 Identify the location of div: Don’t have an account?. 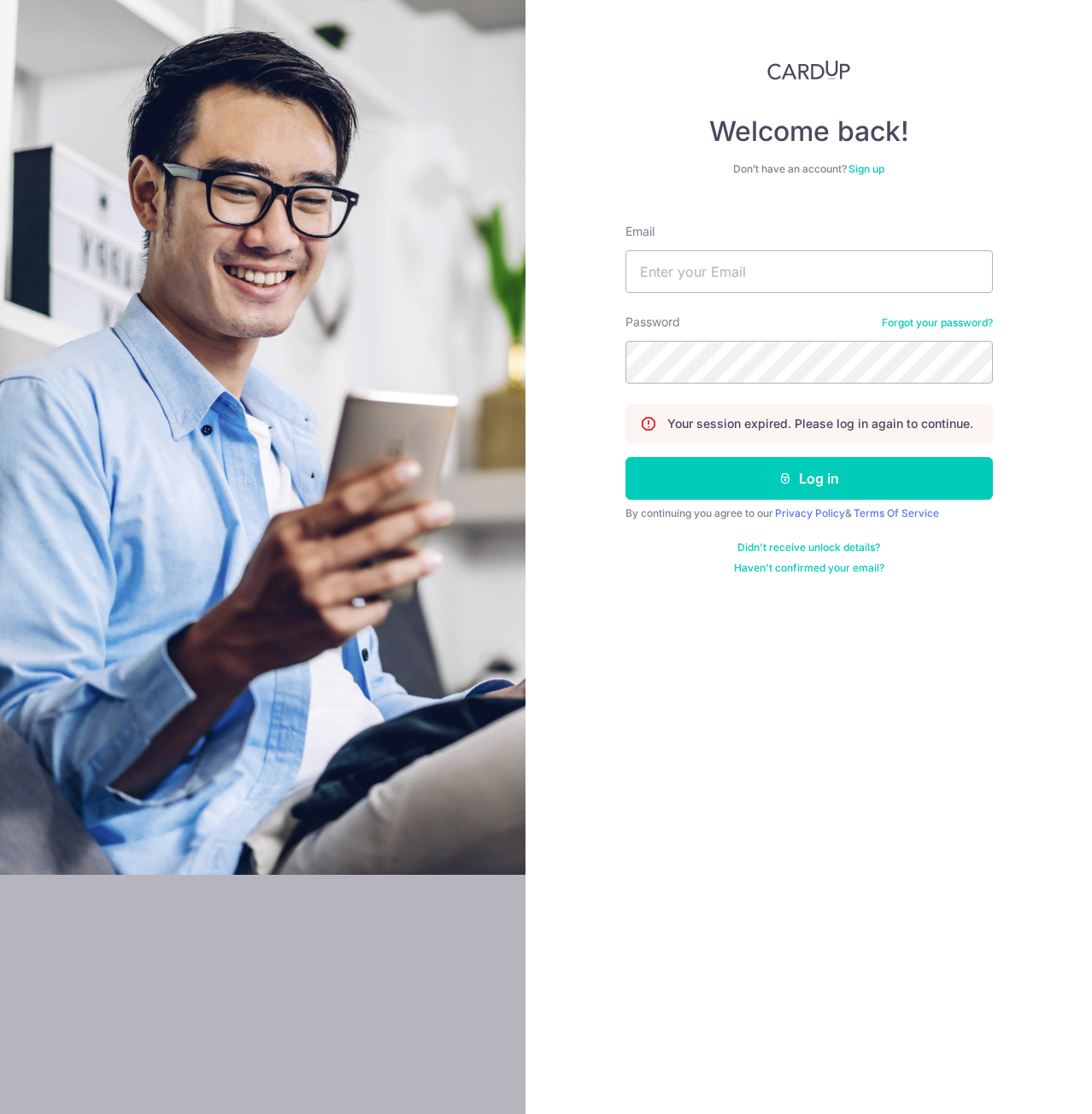
(809, 169).